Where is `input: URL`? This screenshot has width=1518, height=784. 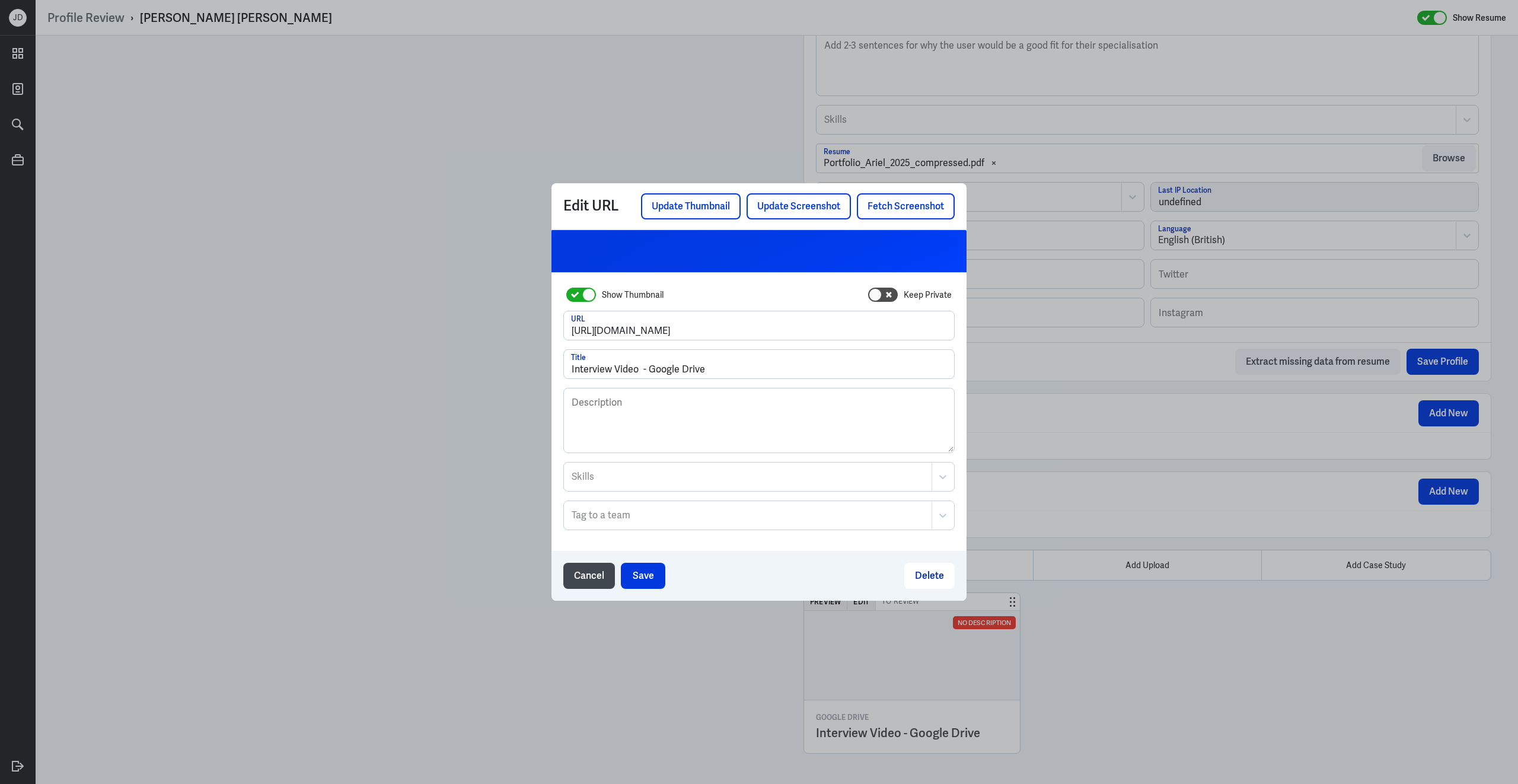 input: URL is located at coordinates (759, 326).